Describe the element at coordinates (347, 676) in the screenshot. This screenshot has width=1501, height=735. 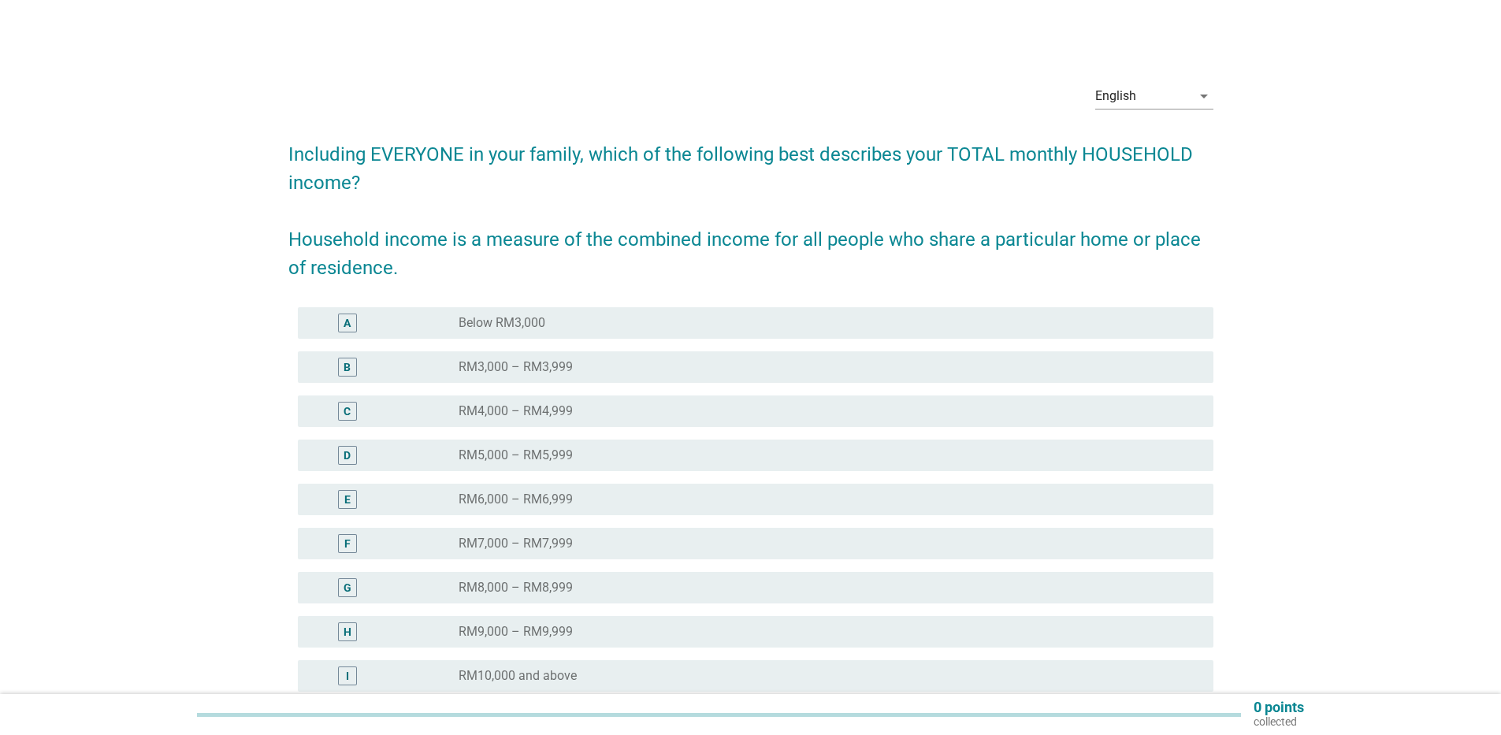
I see `div: I` at that location.